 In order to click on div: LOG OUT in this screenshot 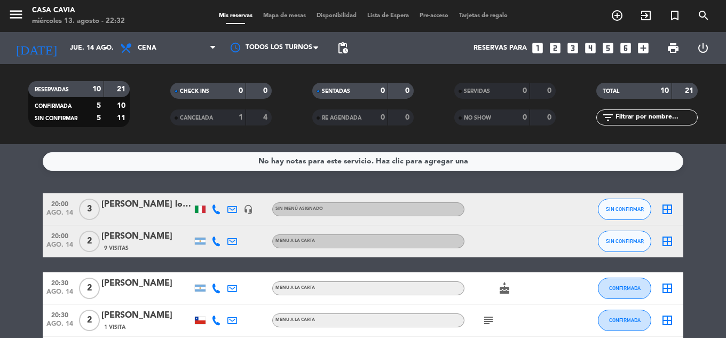, I will do `click(703, 48)`.